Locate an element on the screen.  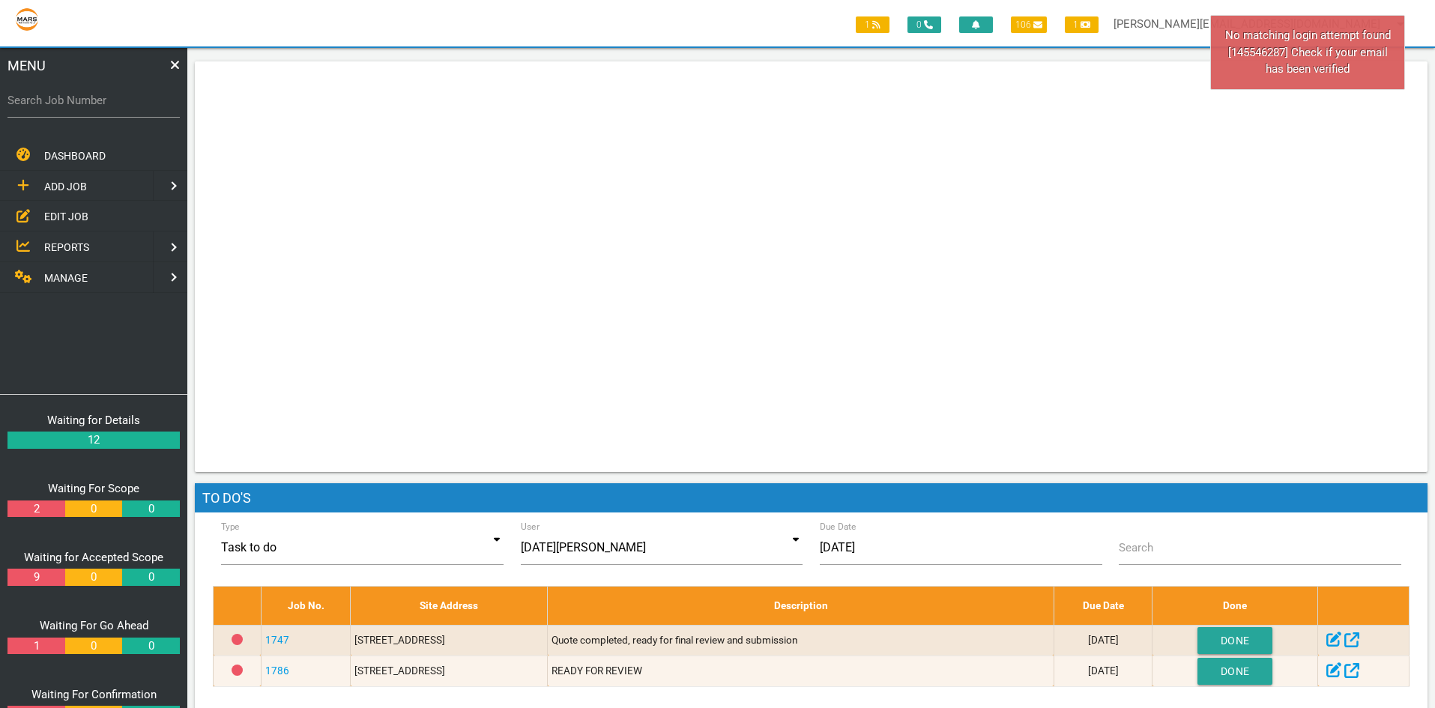
span: ADD JOB is located at coordinates (65, 187).